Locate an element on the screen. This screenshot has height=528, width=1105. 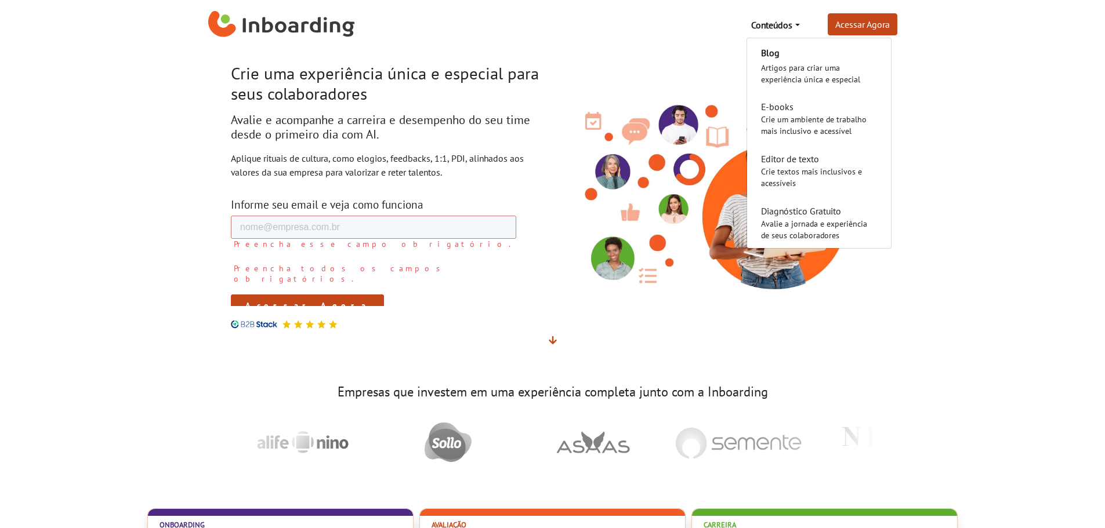
a: Blog Artigos para criar uma experiência única e especial is located at coordinates (819, 66).